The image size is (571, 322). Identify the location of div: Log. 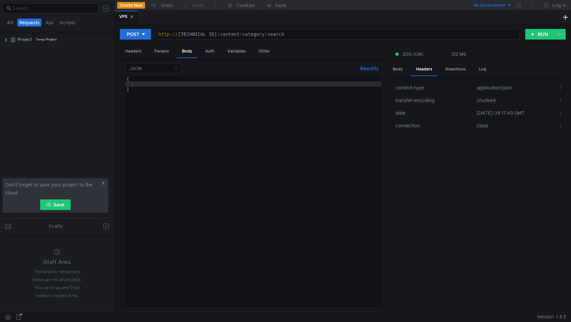
(483, 69).